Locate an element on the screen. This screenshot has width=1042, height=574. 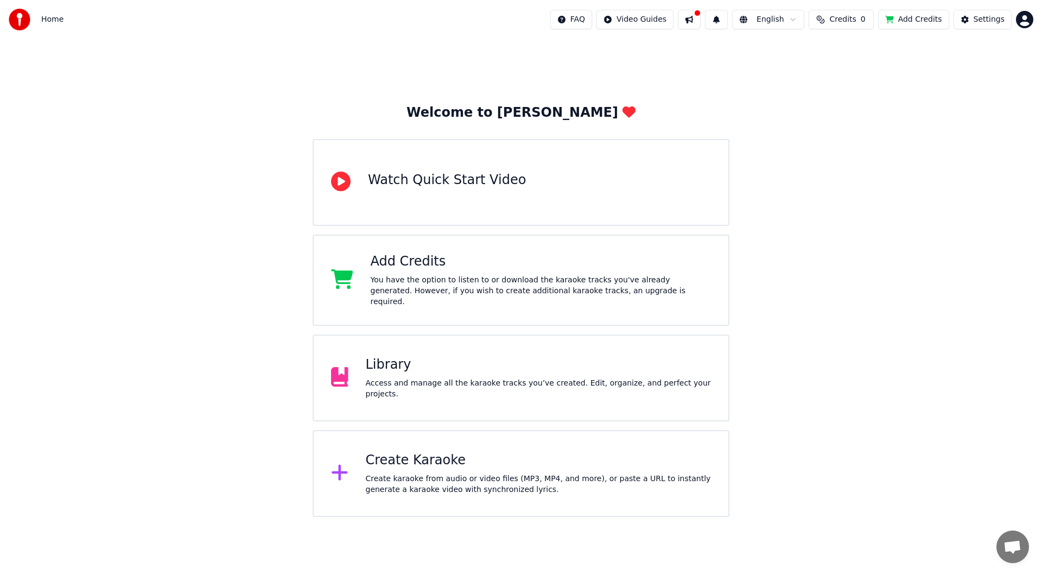
div: You have the option to listen to or download the karaoke tracks you've already generated. However... is located at coordinates (541, 291).